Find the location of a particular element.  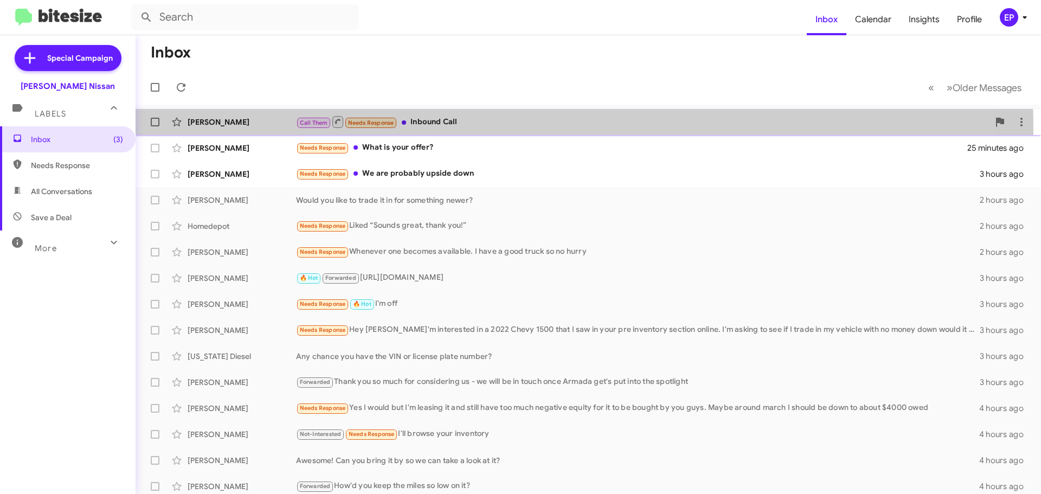

div: How'd you keep the miles so low on it? is located at coordinates (638, 486).